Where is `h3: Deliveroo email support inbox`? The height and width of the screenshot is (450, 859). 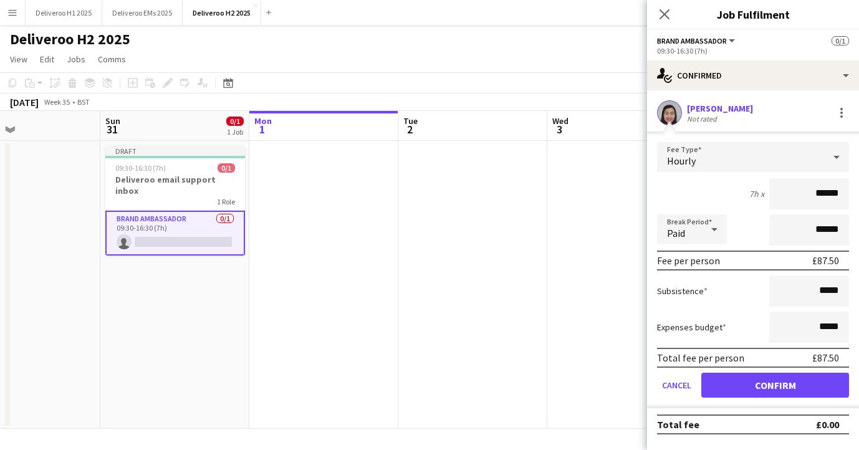 h3: Deliveroo email support inbox is located at coordinates (175, 185).